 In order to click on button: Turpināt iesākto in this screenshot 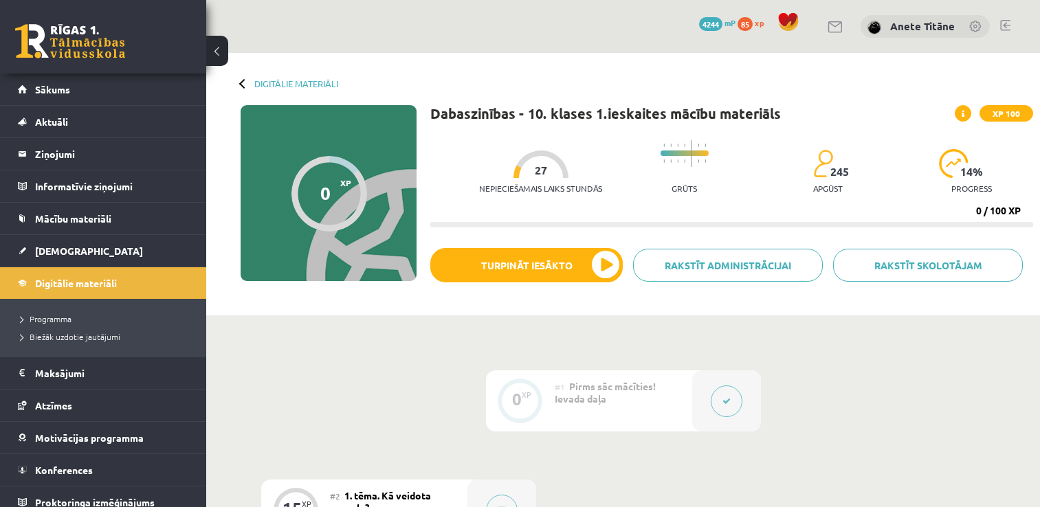, I will do `click(527, 265)`.